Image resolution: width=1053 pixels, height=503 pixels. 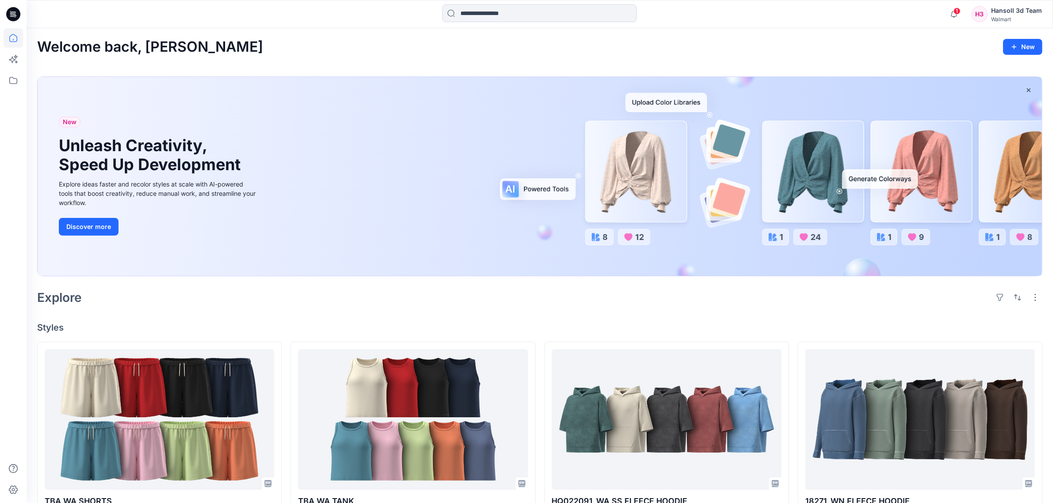 I want to click on a: TBA WA TANK, so click(x=413, y=420).